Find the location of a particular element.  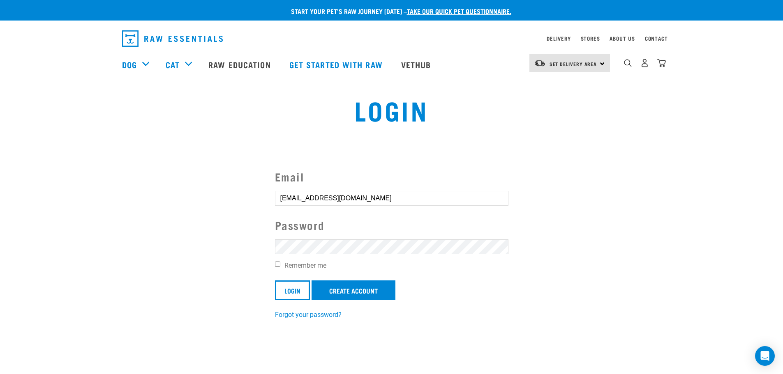

a: Contact is located at coordinates (656, 38).